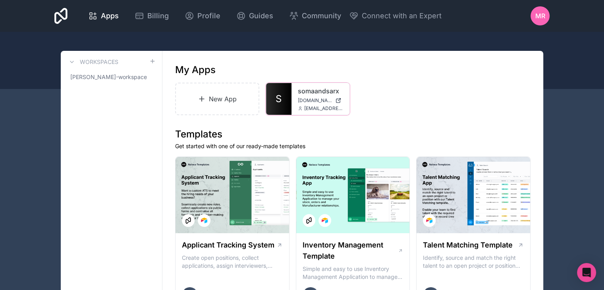 This screenshot has height=290, width=604. Describe the element at coordinates (586, 272) in the screenshot. I see `div: Open Intercom Messenger` at that location.